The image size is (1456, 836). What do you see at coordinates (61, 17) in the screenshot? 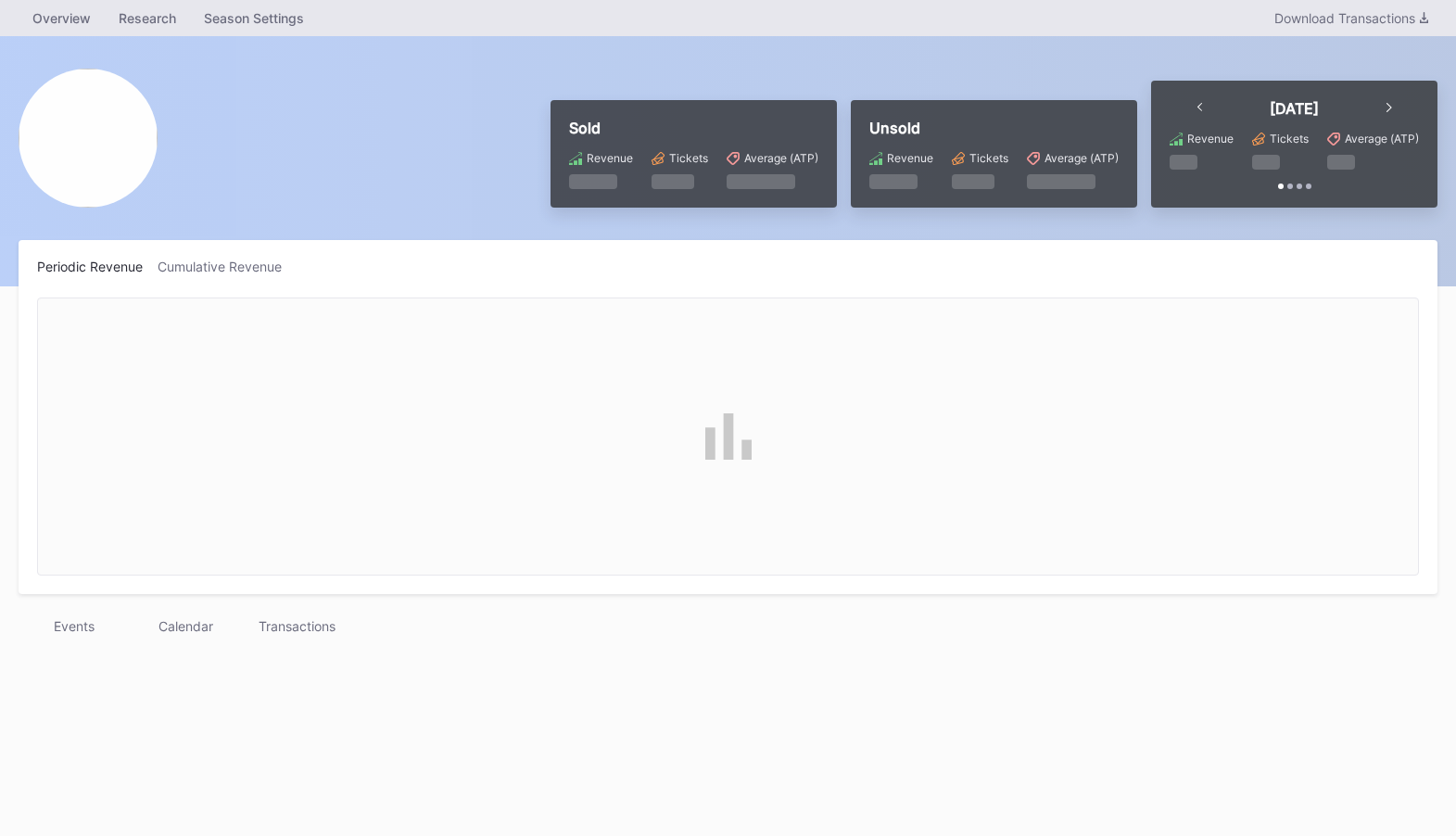
I see `div: Overview` at bounding box center [61, 17].